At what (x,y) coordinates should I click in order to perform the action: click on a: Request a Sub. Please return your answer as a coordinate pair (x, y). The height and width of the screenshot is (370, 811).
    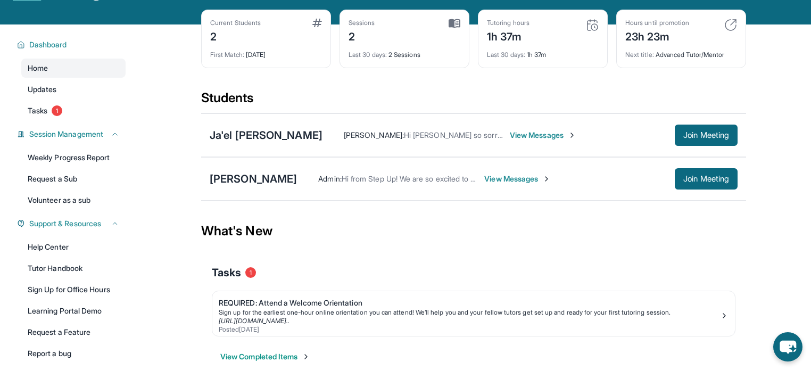
    Looking at the image, I should click on (73, 179).